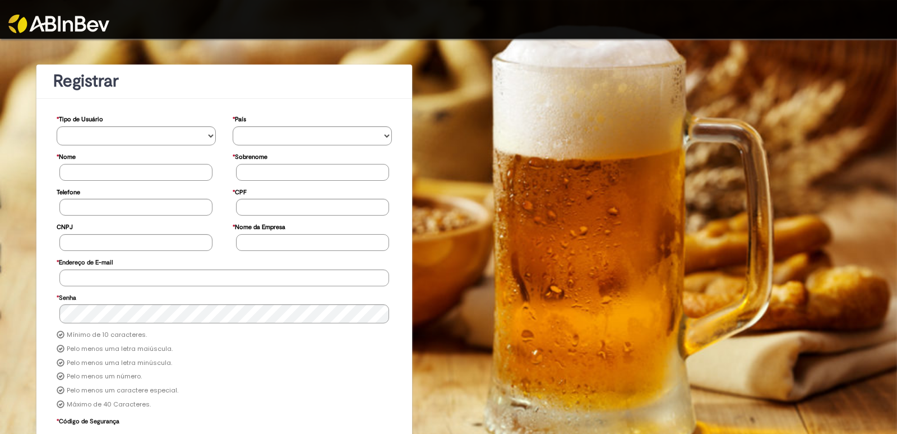 This screenshot has width=897, height=434. Describe the element at coordinates (107, 335) in the screenshot. I see `label: Mínimo de 10 caracteres.` at that location.